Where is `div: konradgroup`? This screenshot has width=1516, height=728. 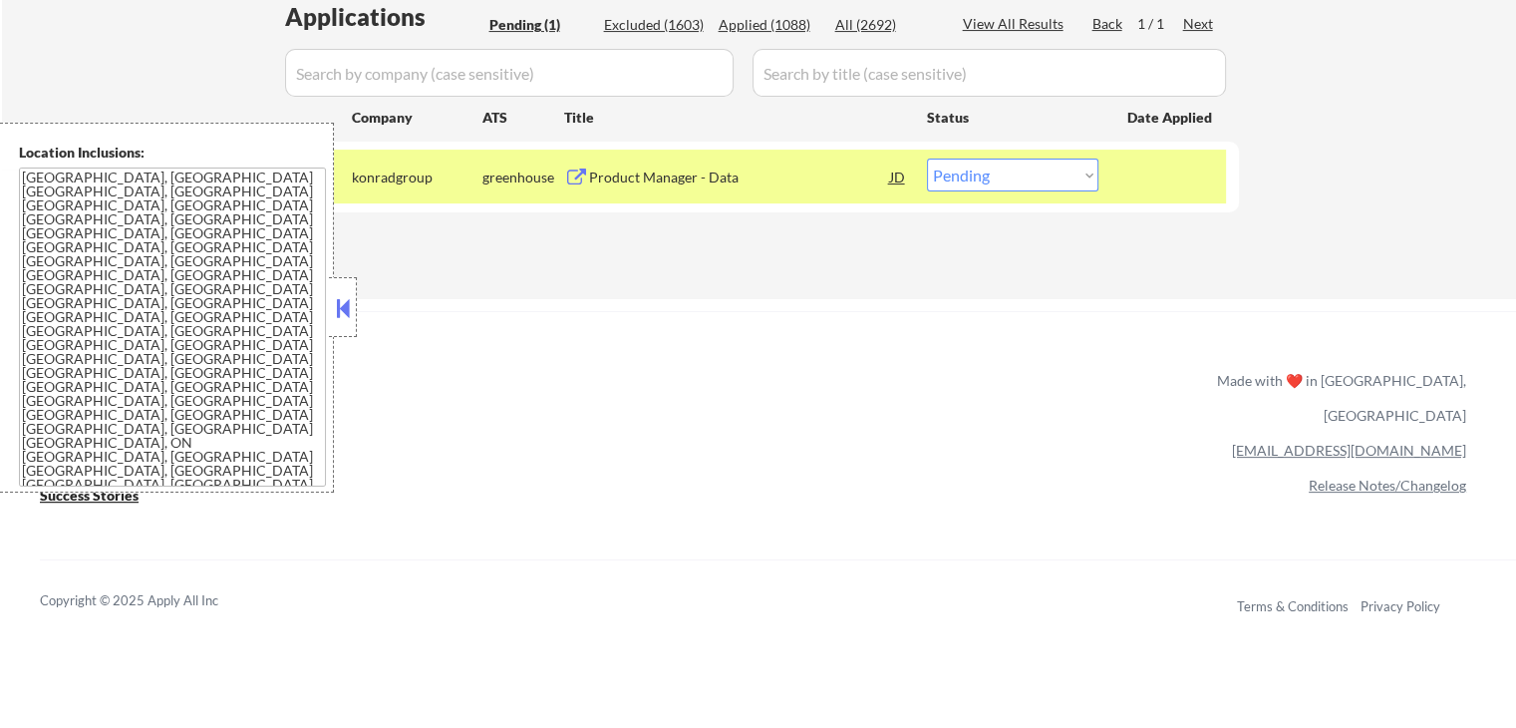
div: konradgroup is located at coordinates (417, 177).